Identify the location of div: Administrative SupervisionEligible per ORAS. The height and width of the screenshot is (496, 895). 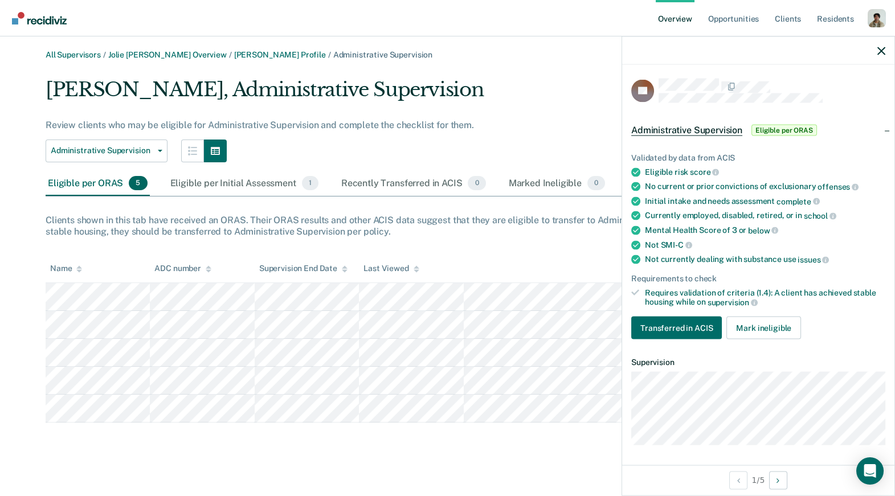
(758, 130).